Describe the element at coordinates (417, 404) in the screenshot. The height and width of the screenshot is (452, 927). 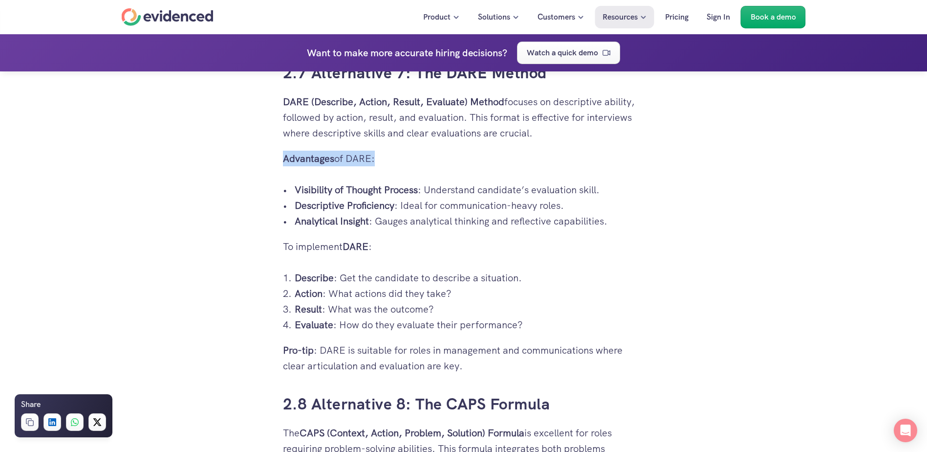
I see `a: 2.8 Alternative 8: The CAPS Formula` at that location.